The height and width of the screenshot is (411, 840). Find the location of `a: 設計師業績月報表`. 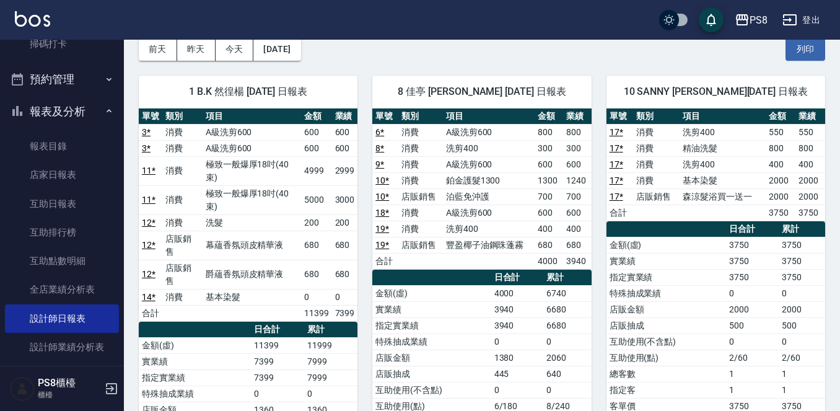

a: 設計師業績月報表 is located at coordinates (62, 376).